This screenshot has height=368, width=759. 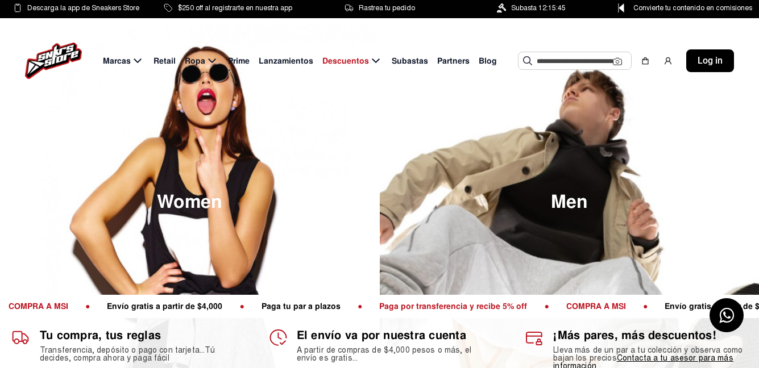 What do you see at coordinates (394, 335) in the screenshot?
I see `h1: El envío va por nuestra cuenta` at bounding box center [394, 335].